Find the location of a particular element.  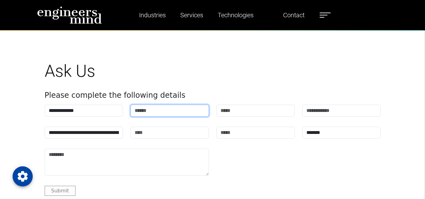

a: Industries is located at coordinates (152, 15).